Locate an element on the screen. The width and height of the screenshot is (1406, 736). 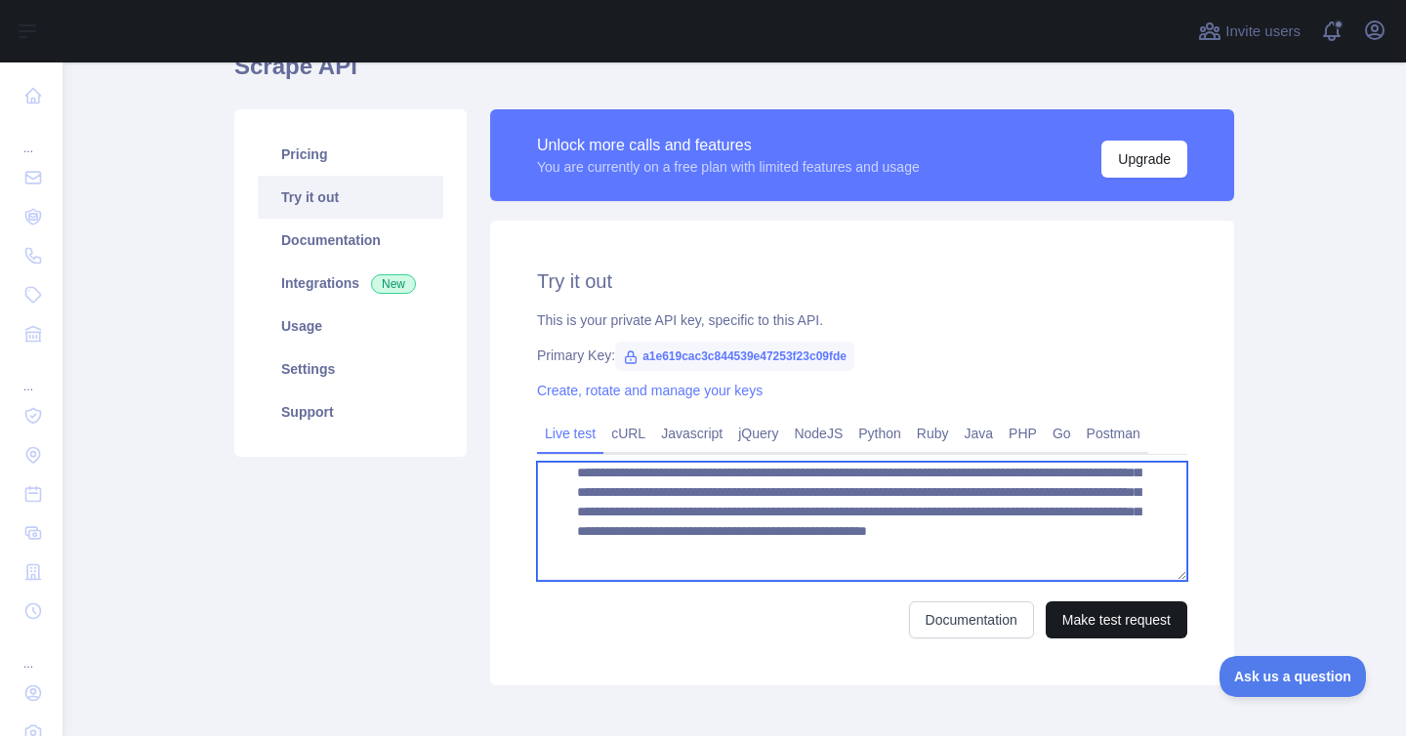
div: You are currently on a free plan with limited features and usage is located at coordinates (728, 167).